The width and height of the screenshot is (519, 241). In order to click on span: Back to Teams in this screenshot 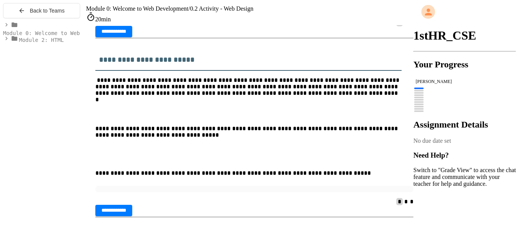, I will do `click(47, 11)`.